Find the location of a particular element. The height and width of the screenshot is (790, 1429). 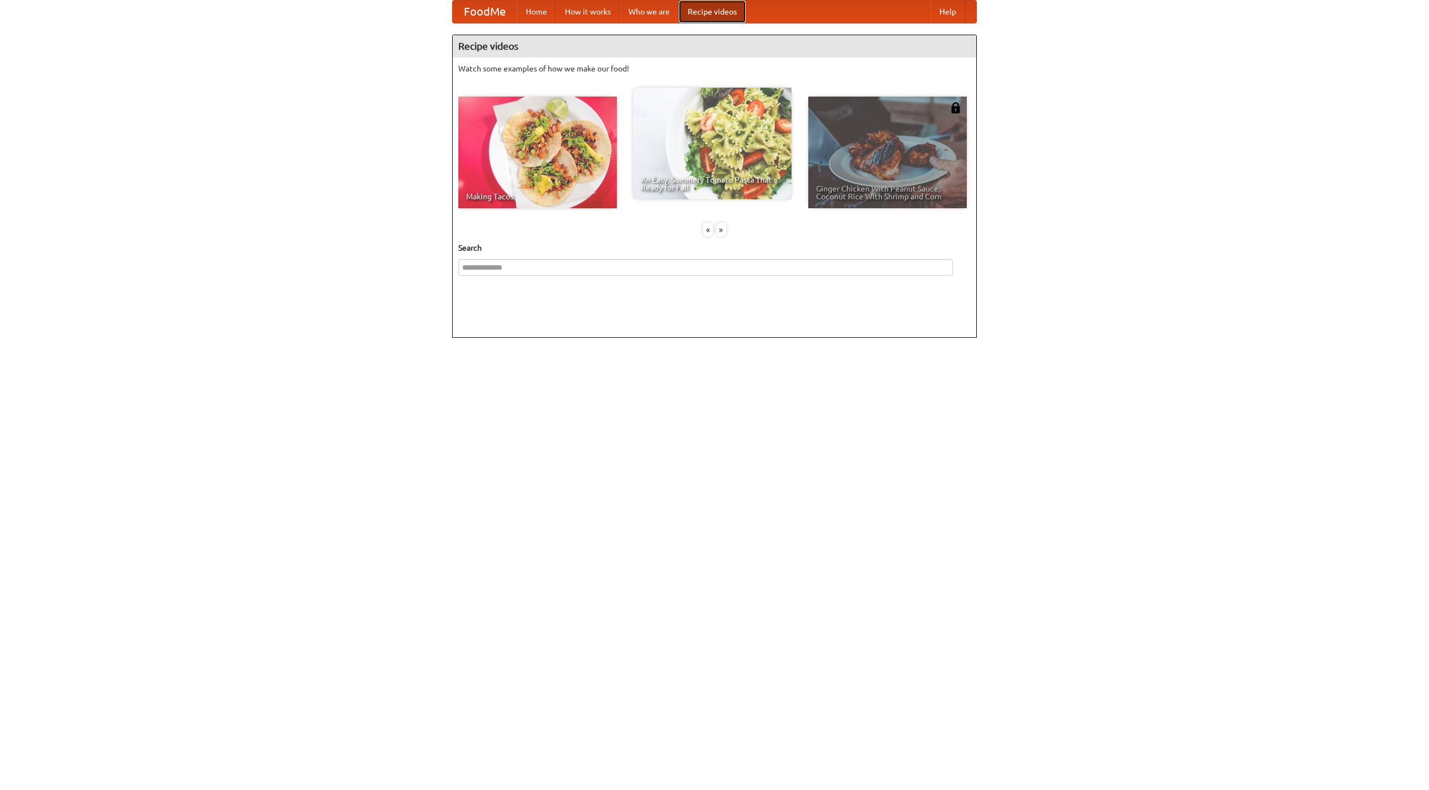

h4: Recipe videos is located at coordinates (715, 46).